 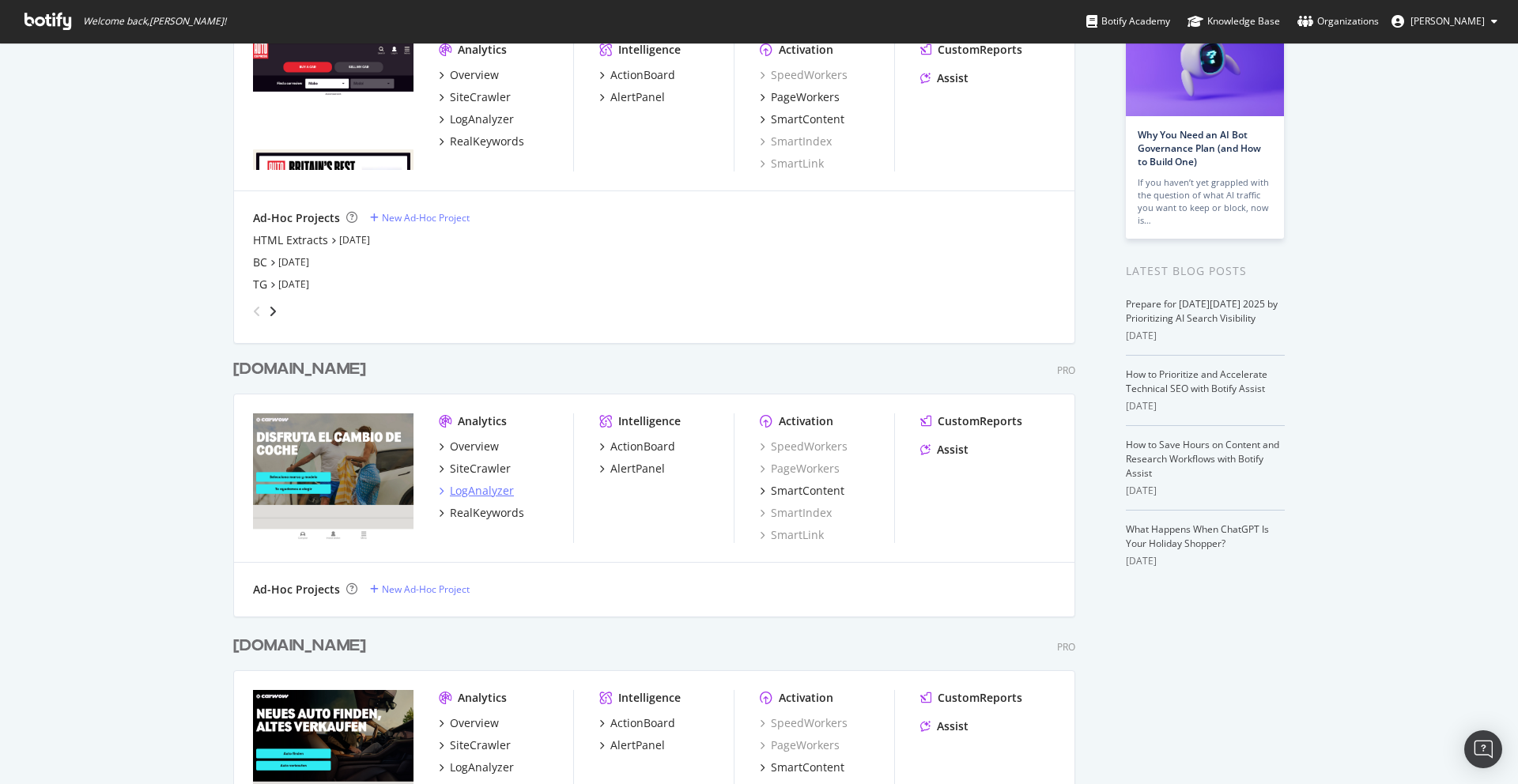 What do you see at coordinates (257, 312) in the screenshot?
I see `div: angle-left` at bounding box center [257, 312].